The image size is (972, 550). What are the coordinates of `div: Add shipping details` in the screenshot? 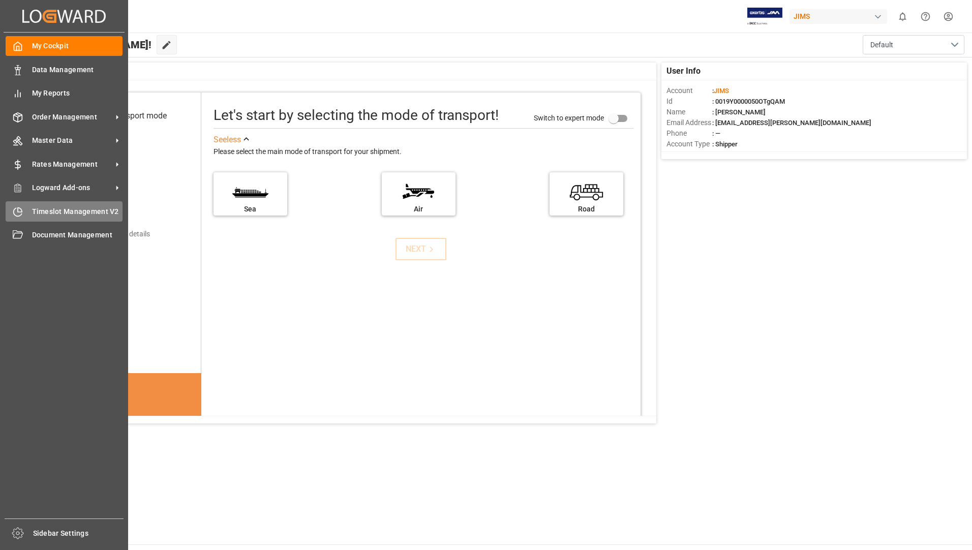 It's located at (118, 234).